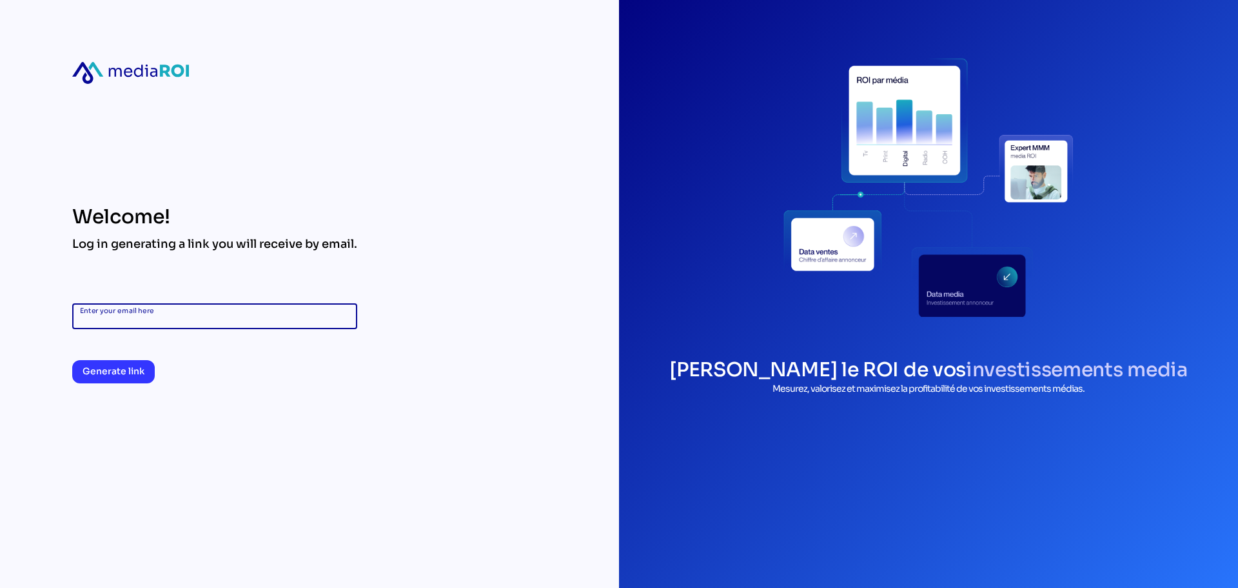  What do you see at coordinates (130, 73) in the screenshot?
I see `img: mediaroi` at bounding box center [130, 73].